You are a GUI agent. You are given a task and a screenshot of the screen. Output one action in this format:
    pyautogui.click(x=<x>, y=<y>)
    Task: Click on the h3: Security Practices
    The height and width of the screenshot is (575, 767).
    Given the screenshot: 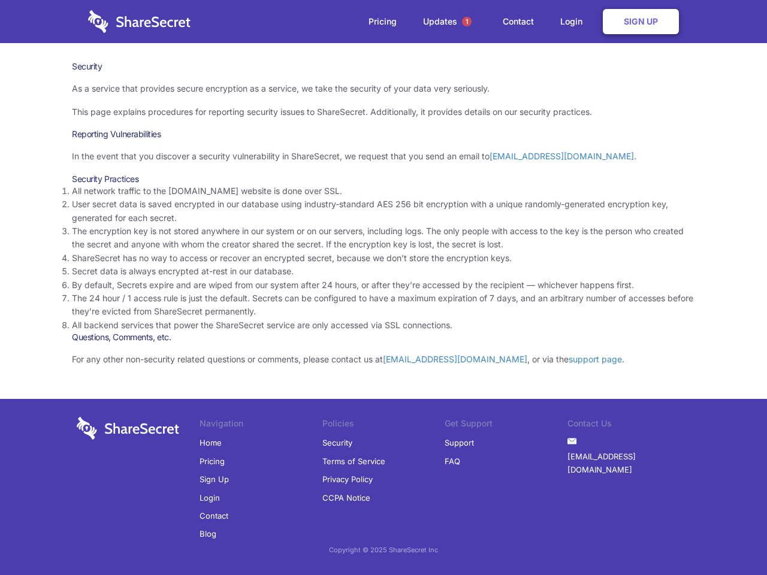 What is the action you would take?
    pyautogui.click(x=384, y=179)
    